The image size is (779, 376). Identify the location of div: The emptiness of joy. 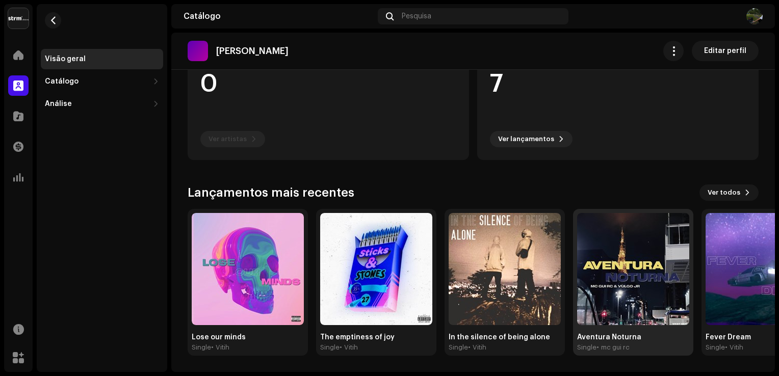
(376, 337).